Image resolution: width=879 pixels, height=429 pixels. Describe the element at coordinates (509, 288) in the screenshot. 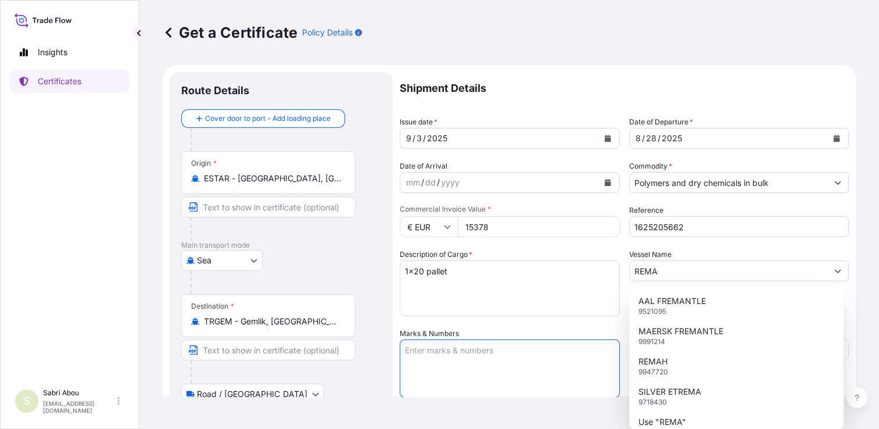

I see `textarea: 1x20 pallet` at that location.